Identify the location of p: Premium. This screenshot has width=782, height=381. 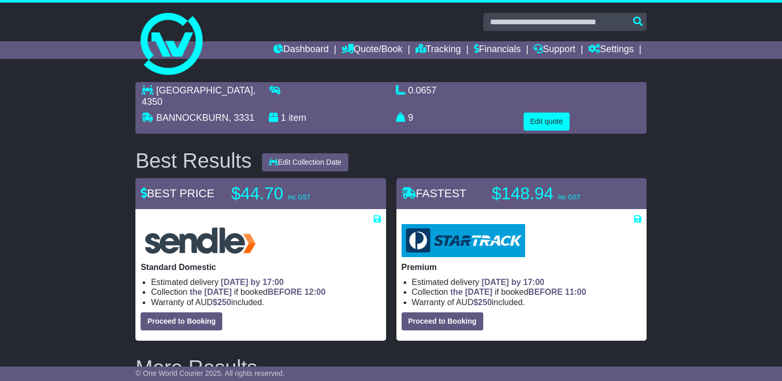
(521, 267).